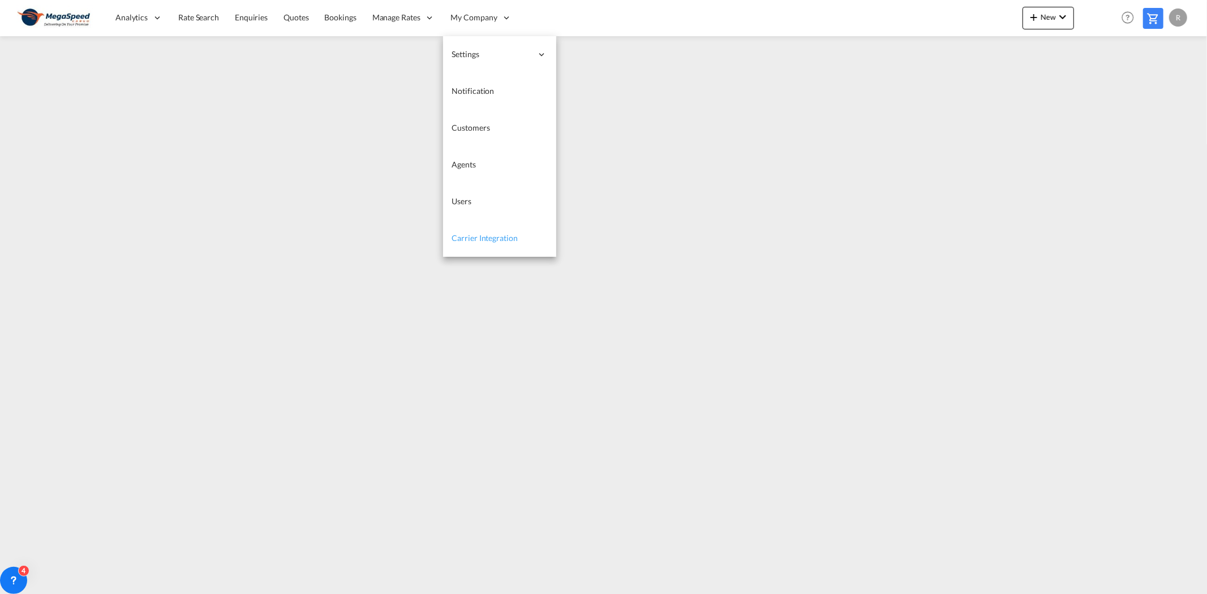  I want to click on img: ad002ba0aea611eda5429768204679d3.JPG, so click(55, 18).